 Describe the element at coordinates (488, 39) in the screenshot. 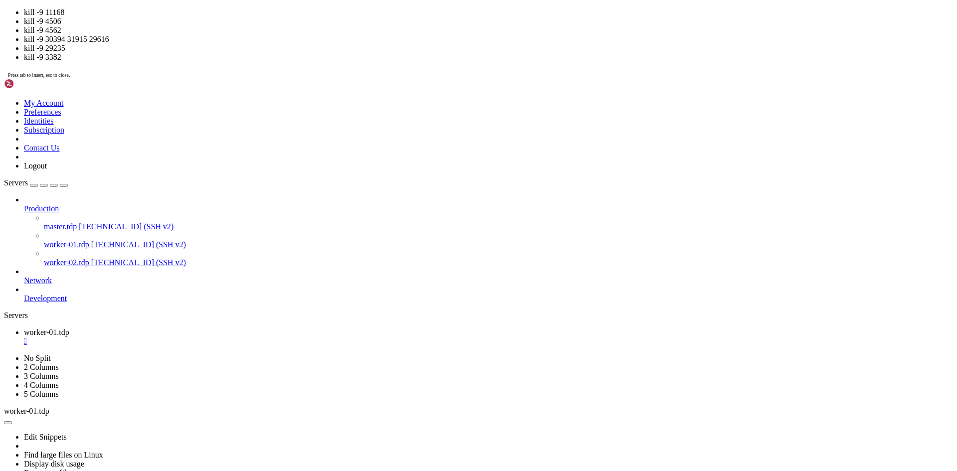

I see `li: kill -9 30394 31915 29616` at that location.